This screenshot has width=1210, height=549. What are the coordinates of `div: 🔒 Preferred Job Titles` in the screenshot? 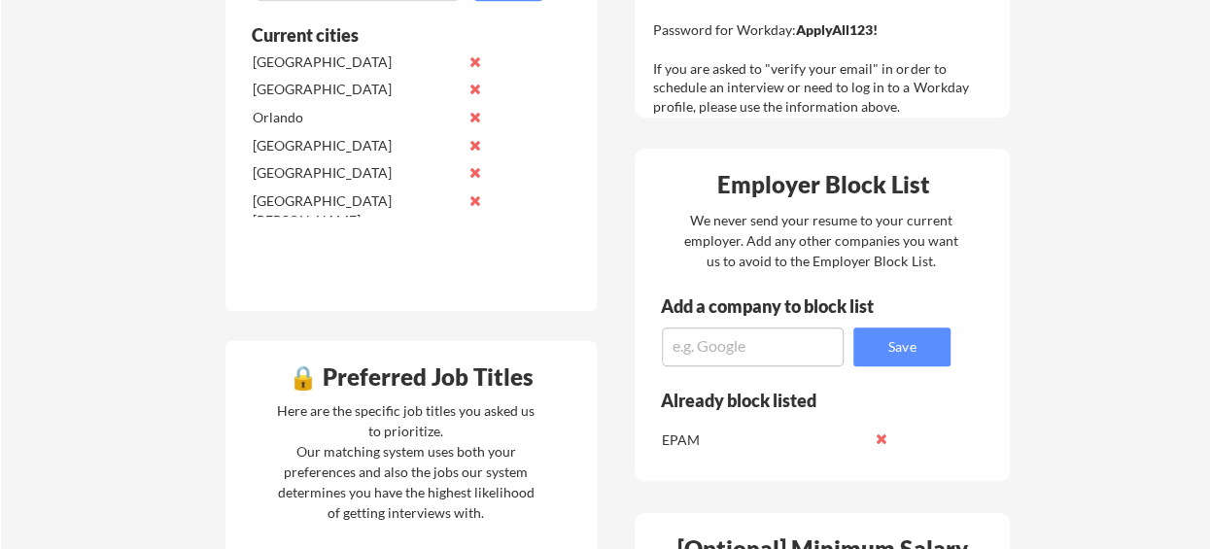 It's located at (411, 377).